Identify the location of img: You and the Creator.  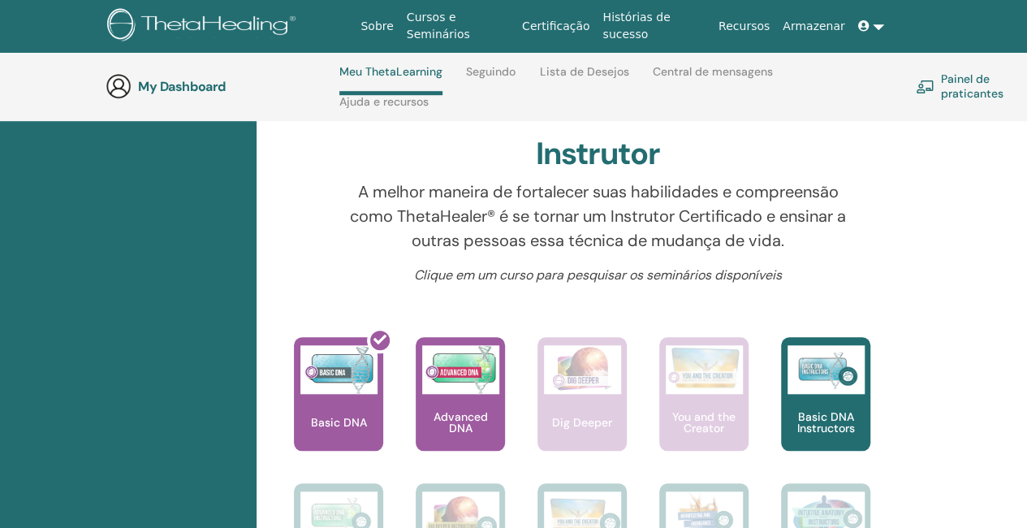
(704, 367).